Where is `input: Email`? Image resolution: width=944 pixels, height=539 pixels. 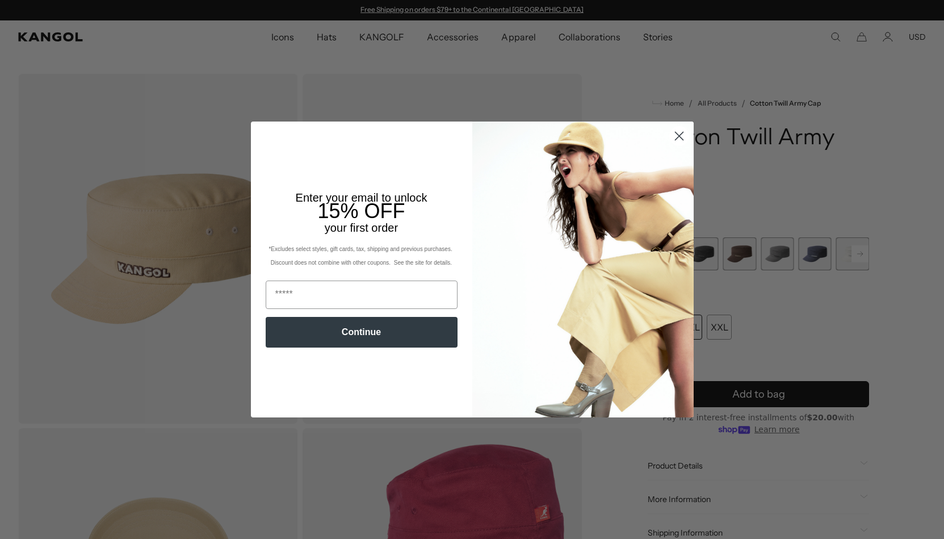 input: Email is located at coordinates (362, 295).